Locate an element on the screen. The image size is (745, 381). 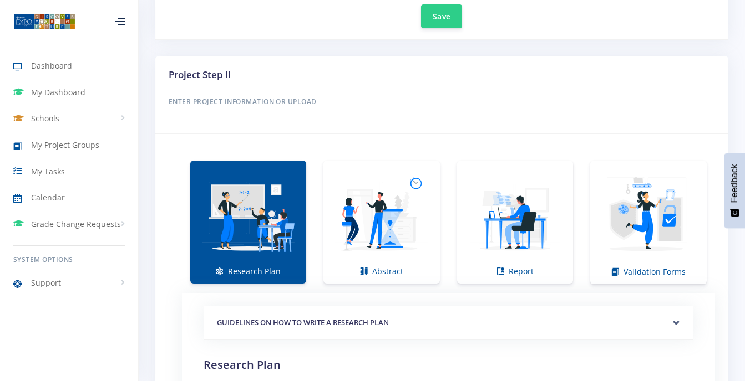
img: Abstract is located at coordinates (381, 216).